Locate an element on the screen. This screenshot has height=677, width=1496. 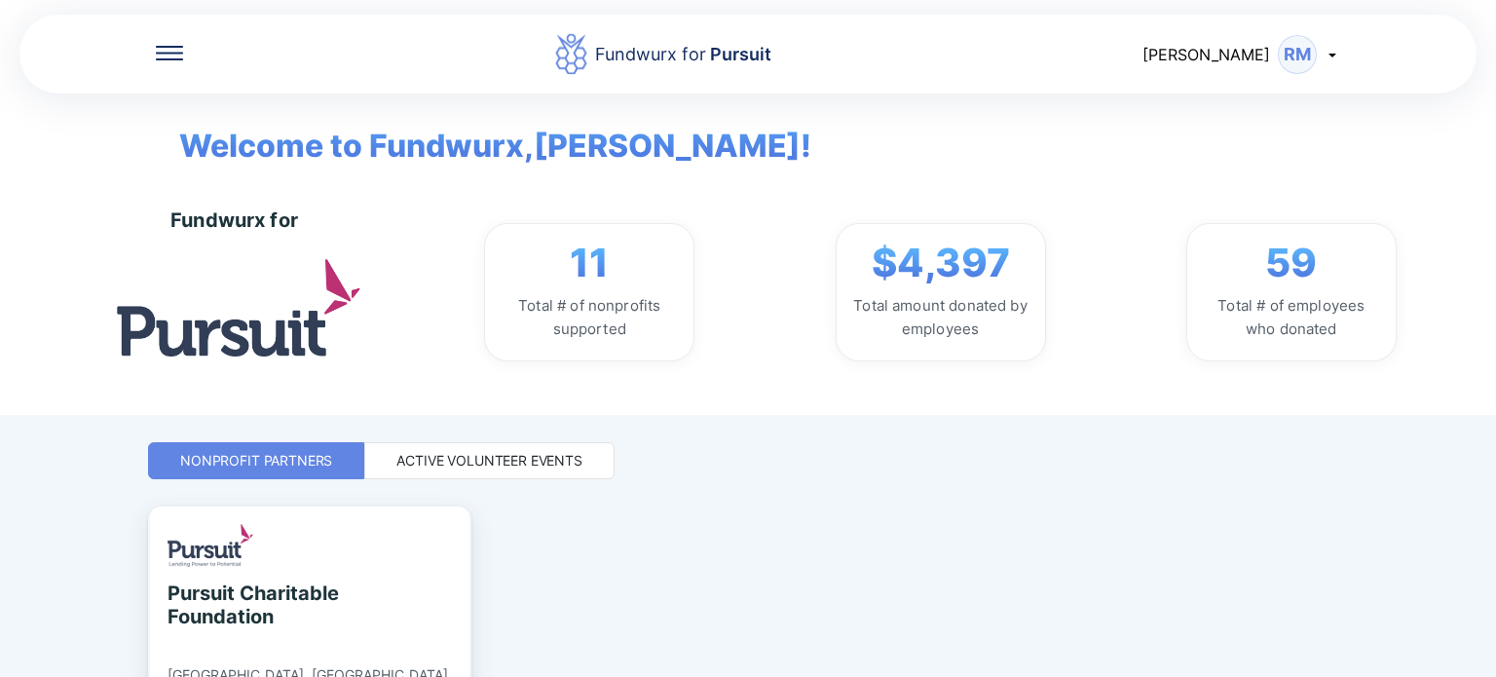
span: 11 is located at coordinates (589, 263).